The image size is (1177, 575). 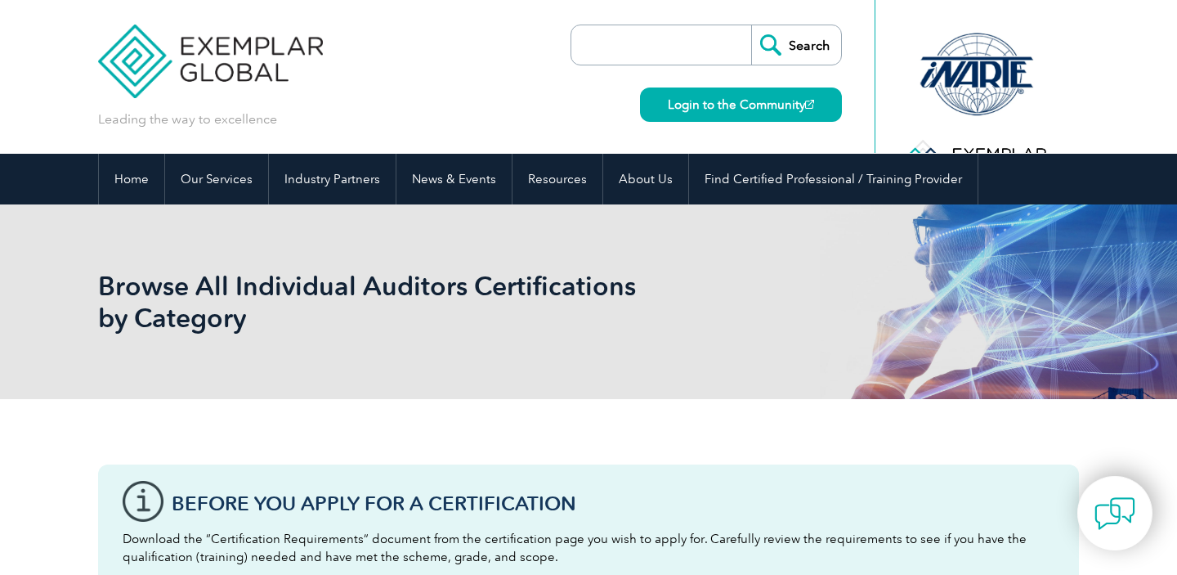 What do you see at coordinates (741, 105) in the screenshot?
I see `a: Login to the Community` at bounding box center [741, 105].